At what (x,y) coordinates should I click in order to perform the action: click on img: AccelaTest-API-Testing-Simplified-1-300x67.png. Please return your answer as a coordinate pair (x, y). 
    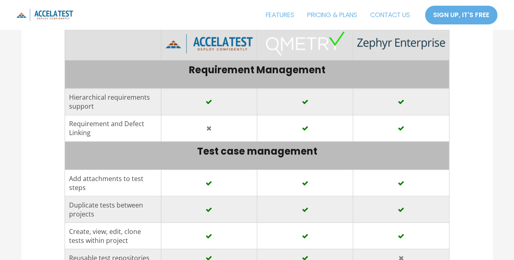
    Looking at the image, I should click on (209, 43).